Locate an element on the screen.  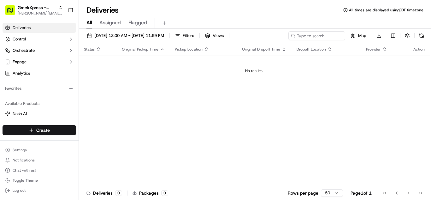
div: Packages is located at coordinates (150, 193).